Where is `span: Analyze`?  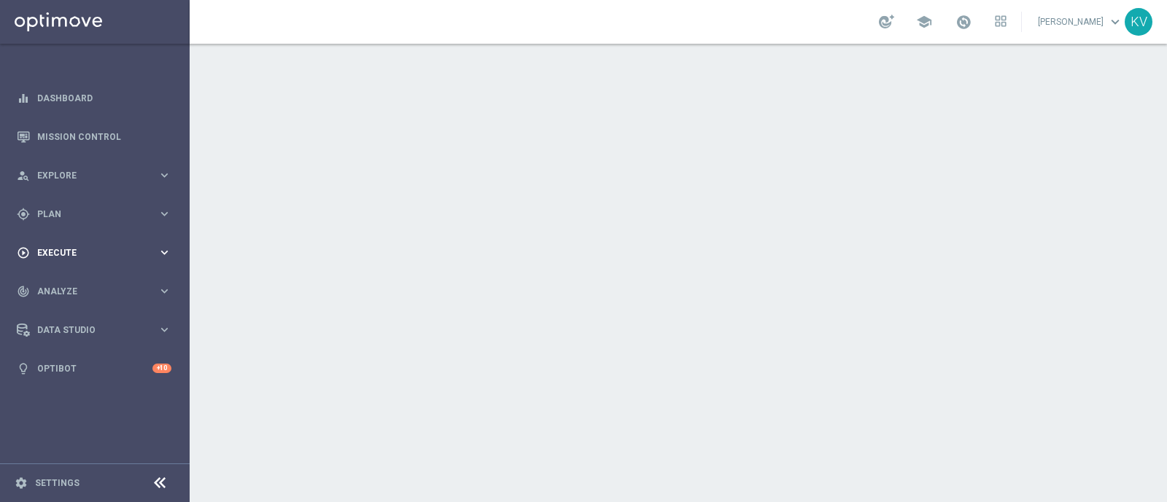 span: Analyze is located at coordinates (97, 292).